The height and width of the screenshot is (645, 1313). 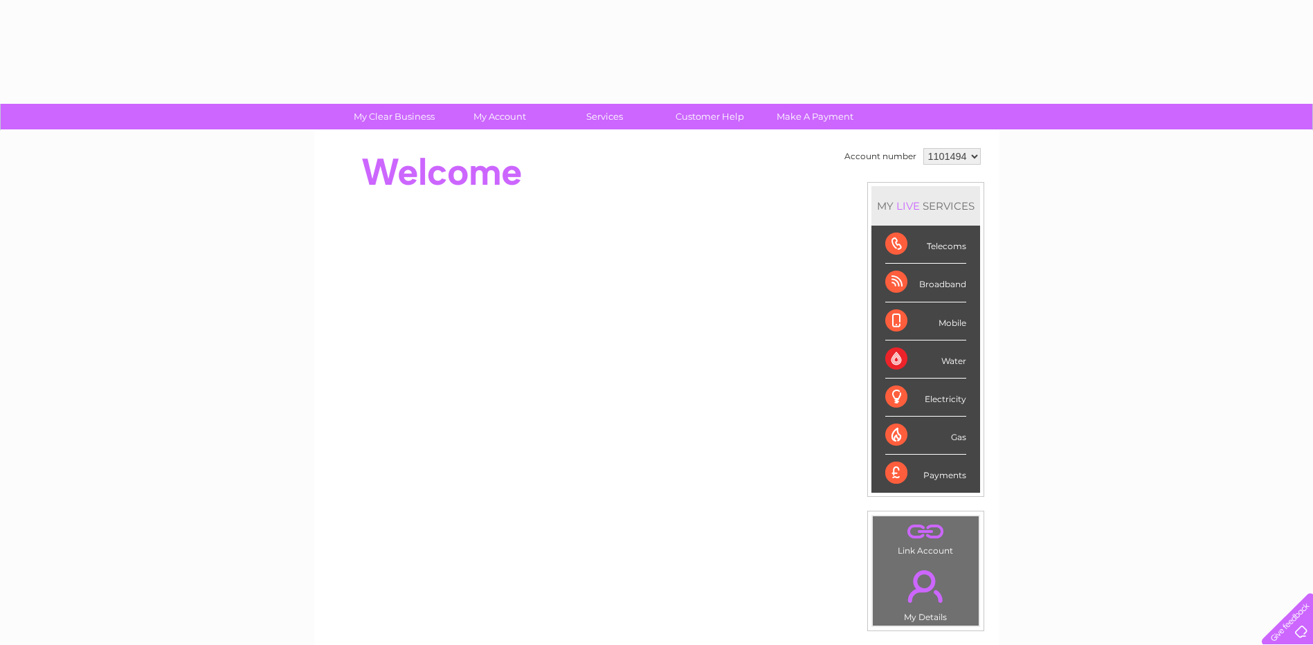 I want to click on a: Make A Payment, so click(x=815, y=116).